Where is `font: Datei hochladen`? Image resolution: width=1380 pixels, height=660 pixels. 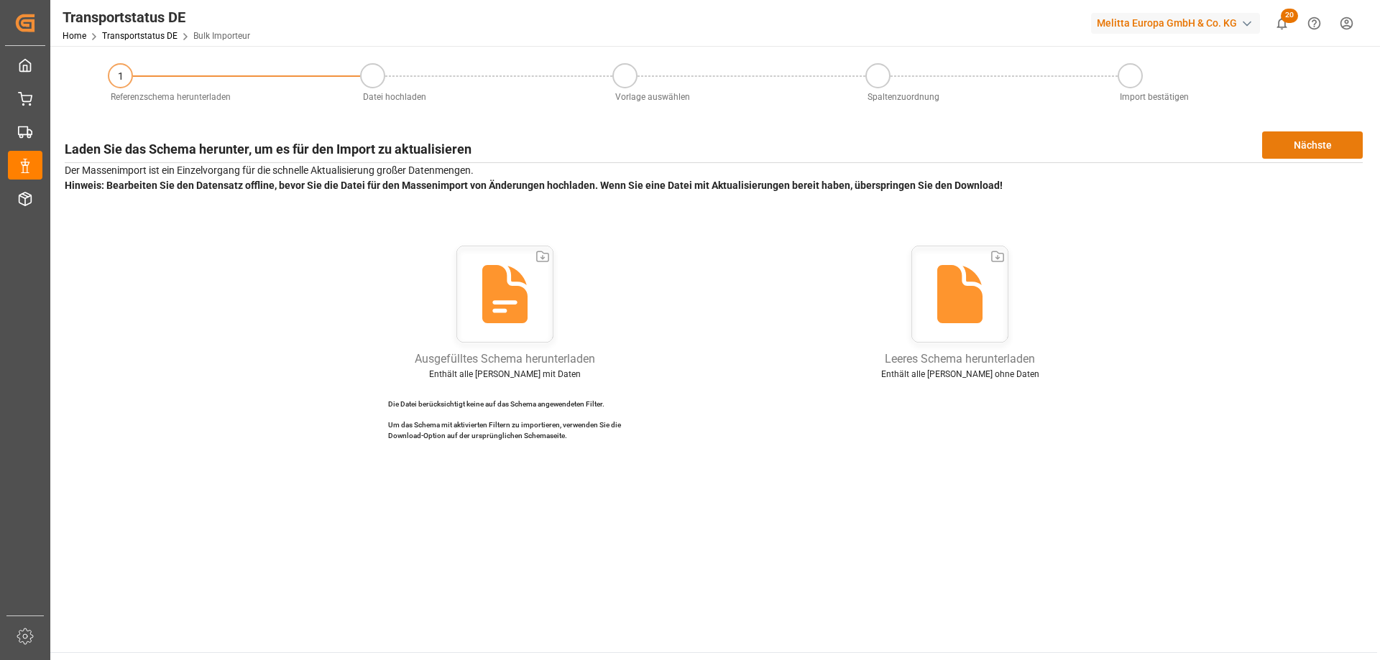
font: Datei hochladen is located at coordinates (395, 97).